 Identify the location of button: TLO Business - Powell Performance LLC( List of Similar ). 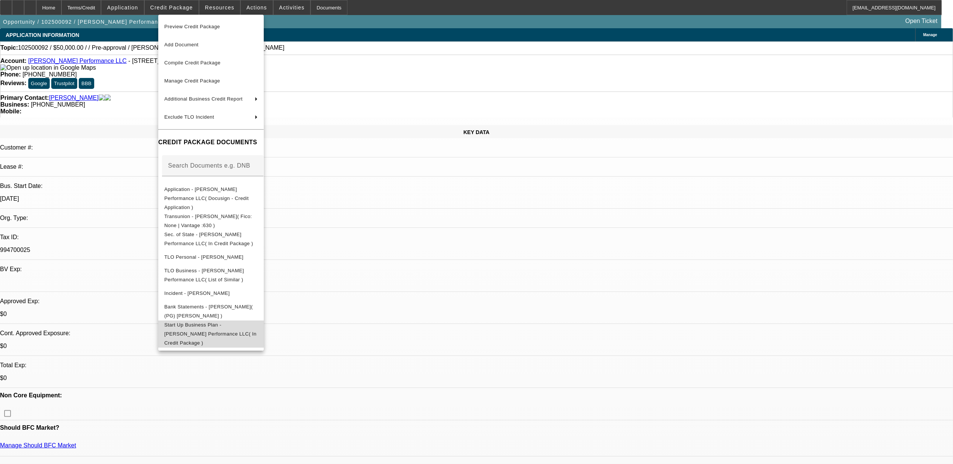
(211, 275).